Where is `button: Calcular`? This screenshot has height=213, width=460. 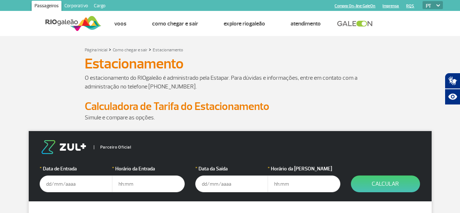
button: Calcular is located at coordinates (385, 184).